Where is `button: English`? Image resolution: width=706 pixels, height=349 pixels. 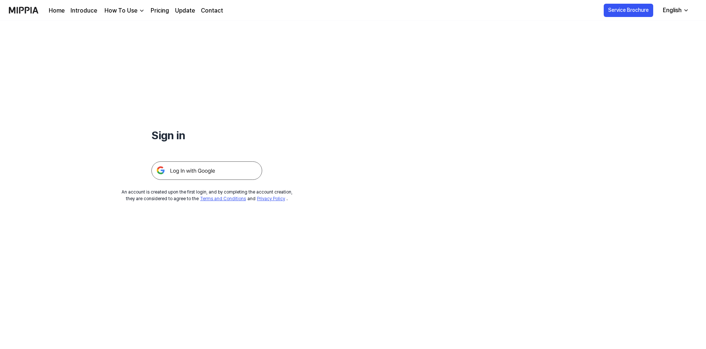 button: English is located at coordinates (675, 10).